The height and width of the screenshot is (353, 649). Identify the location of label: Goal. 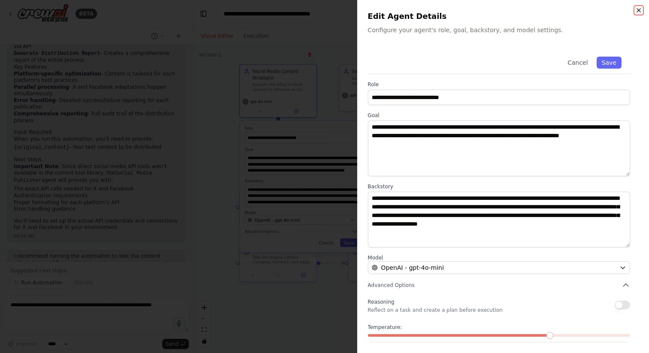
(499, 115).